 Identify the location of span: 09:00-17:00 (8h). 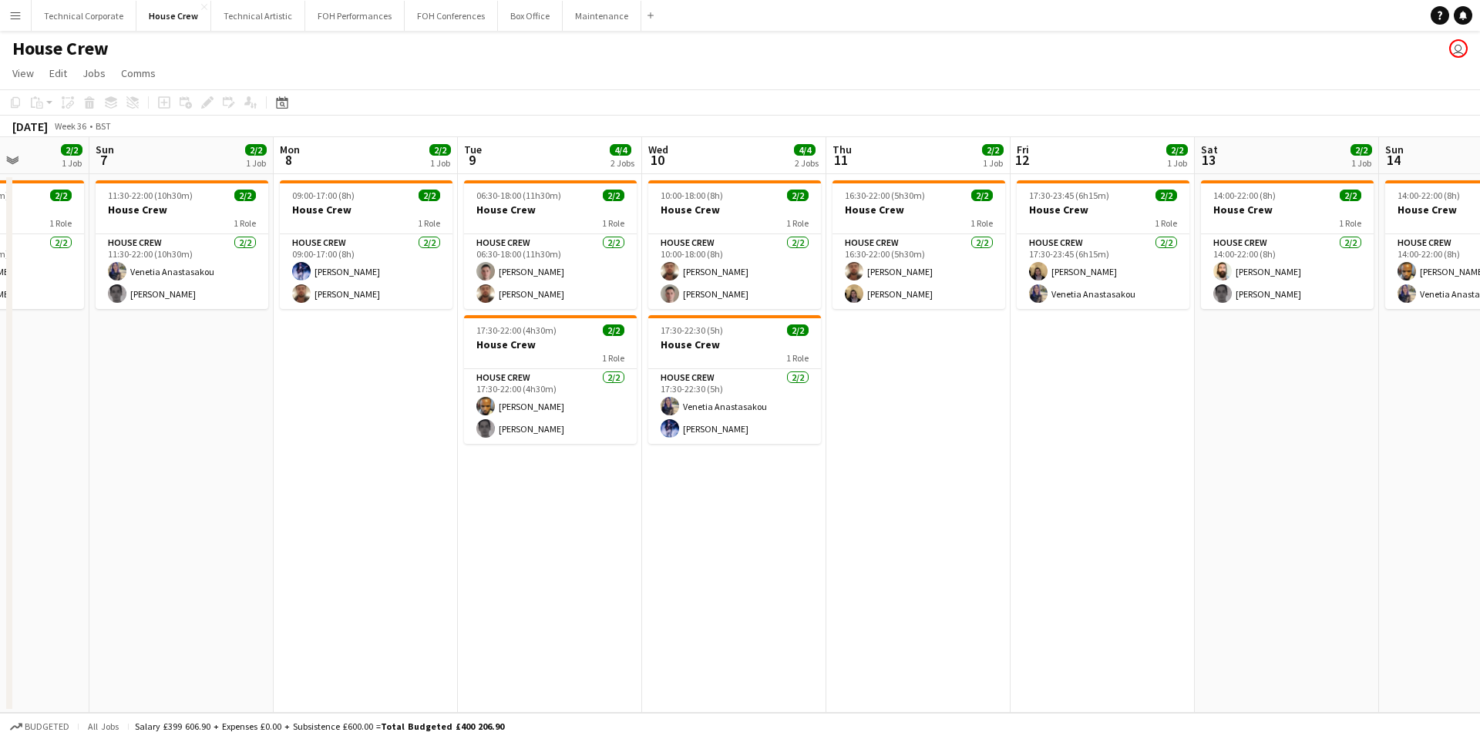
(323, 195).